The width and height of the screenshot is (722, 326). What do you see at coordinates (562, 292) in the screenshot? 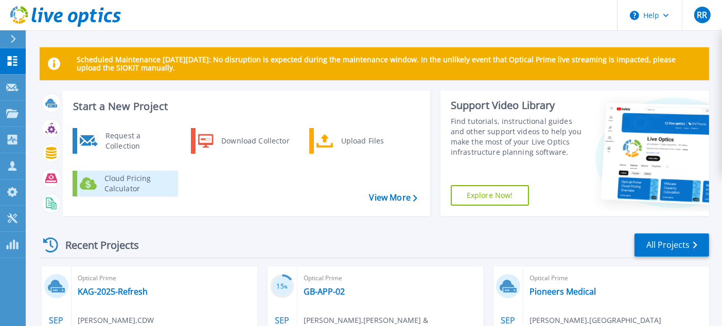
I see `a: Pioneers Medical` at bounding box center [562, 292].